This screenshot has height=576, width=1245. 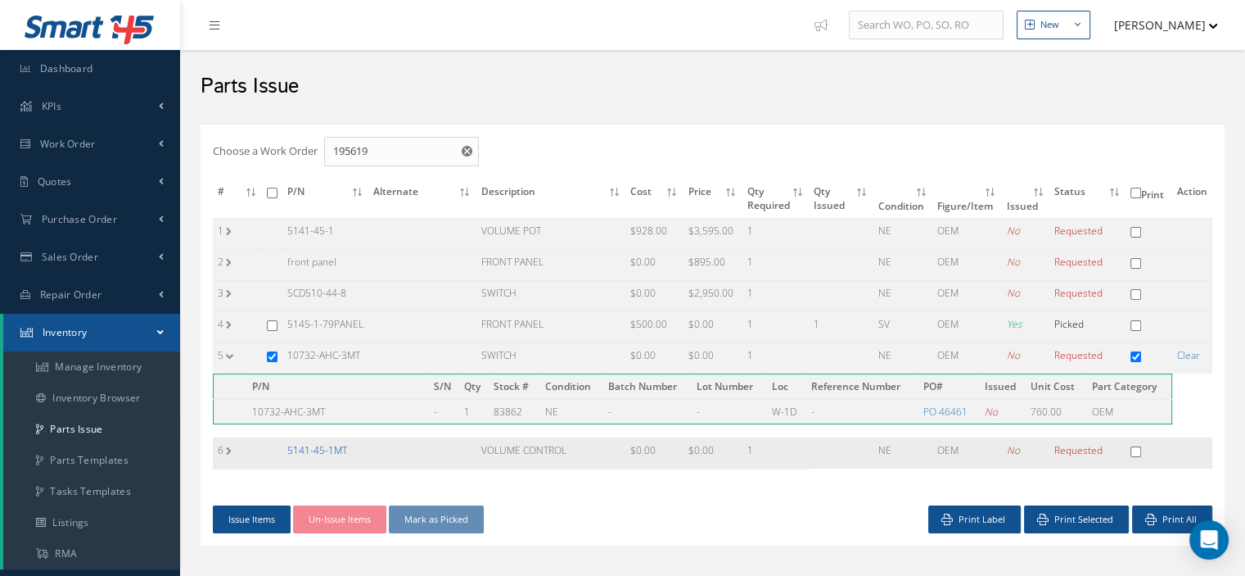 What do you see at coordinates (1002, 386) in the screenshot?
I see `th: Issued` at bounding box center [1002, 386].